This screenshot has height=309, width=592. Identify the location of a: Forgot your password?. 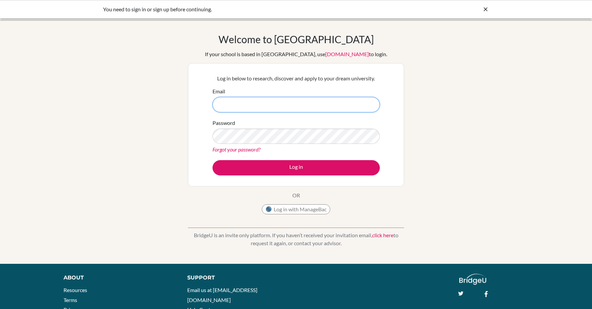
(236, 149).